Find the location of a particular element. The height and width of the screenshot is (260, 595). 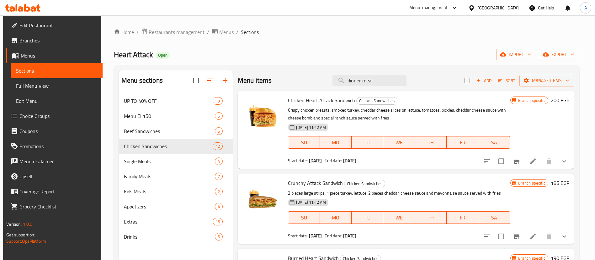

div: Family Meals is located at coordinates (169, 176).